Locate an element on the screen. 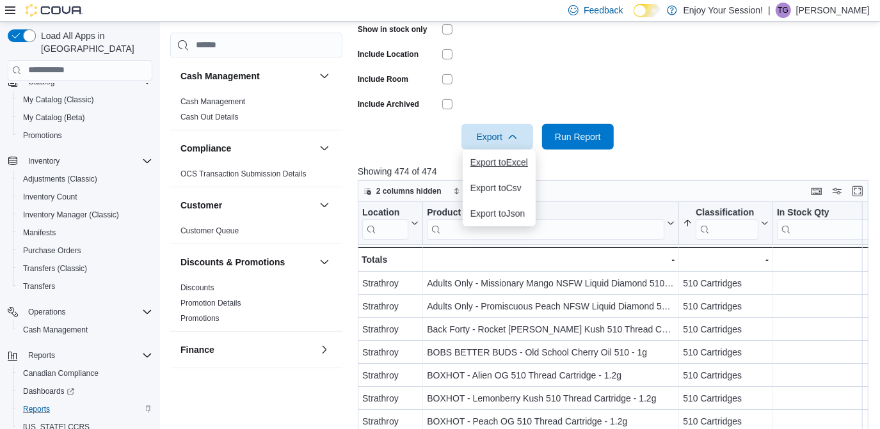 Image resolution: width=880 pixels, height=429 pixels. a: Discounts is located at coordinates (197, 287).